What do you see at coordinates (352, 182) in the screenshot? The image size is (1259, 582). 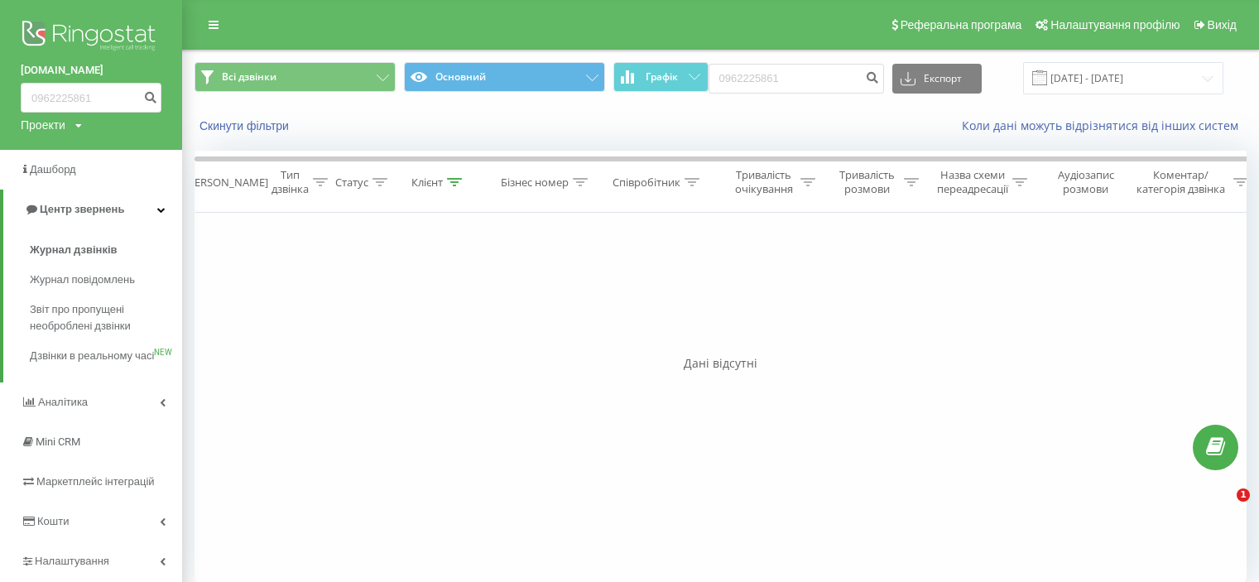 I see `div: Статус` at bounding box center [352, 182].